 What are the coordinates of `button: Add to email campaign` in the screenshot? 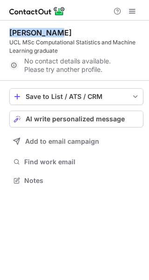 It's located at (77, 142).